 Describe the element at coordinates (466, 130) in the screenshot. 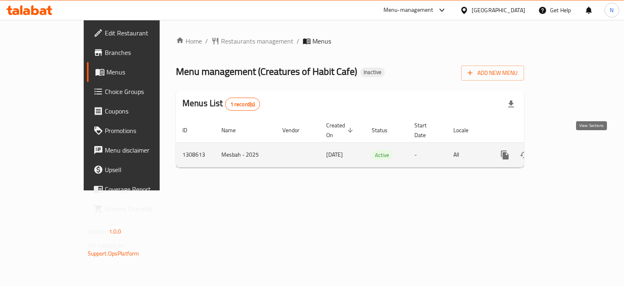

I see `span: Locale` at that location.